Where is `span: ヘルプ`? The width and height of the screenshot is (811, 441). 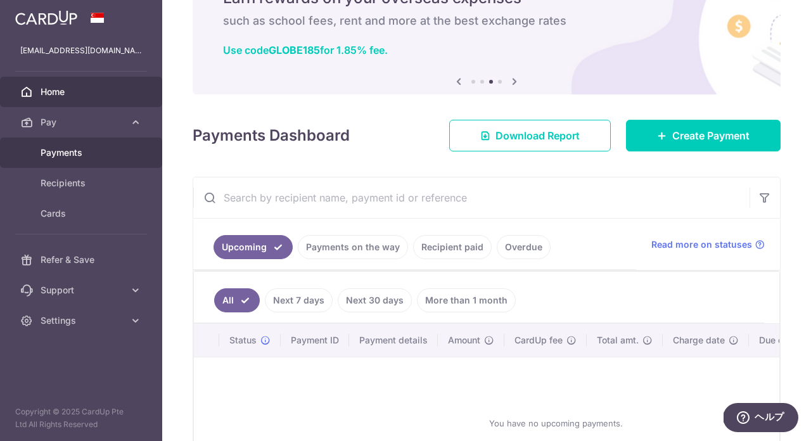 span: ヘルプ is located at coordinates (46, 14).